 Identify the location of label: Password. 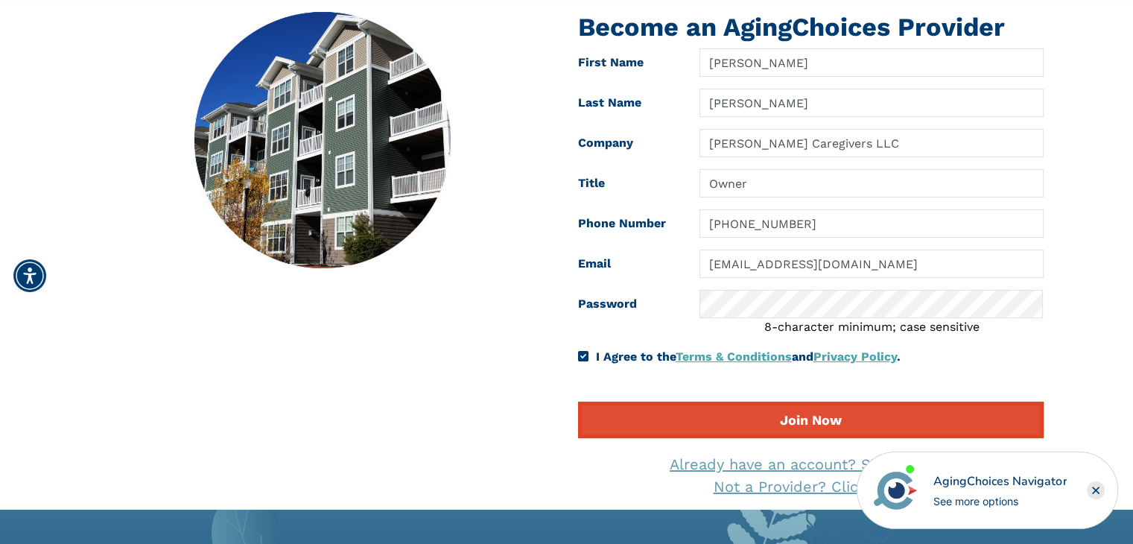
(628, 313).